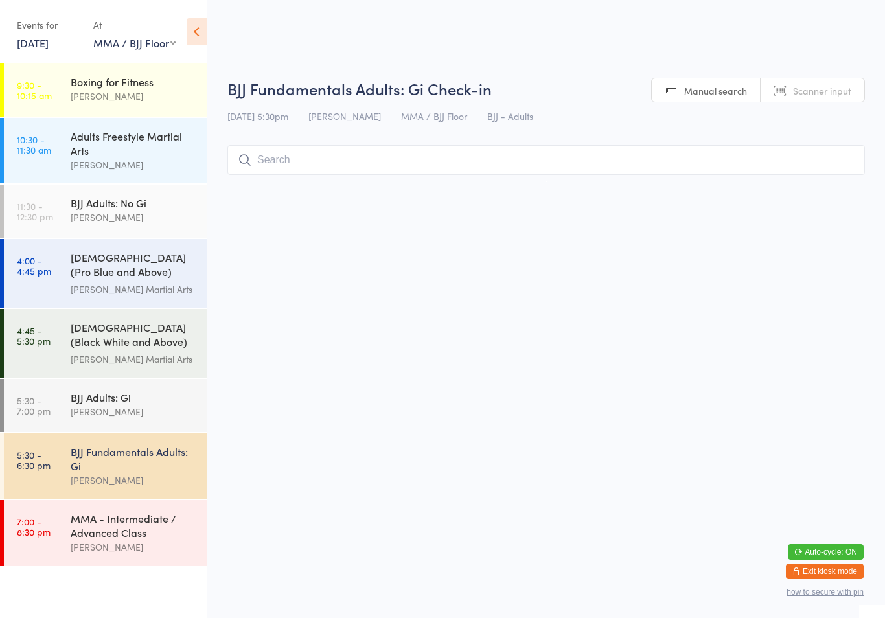 Image resolution: width=885 pixels, height=618 pixels. What do you see at coordinates (133, 203) in the screenshot?
I see `div: BJJ Adults: No Gi` at bounding box center [133, 203].